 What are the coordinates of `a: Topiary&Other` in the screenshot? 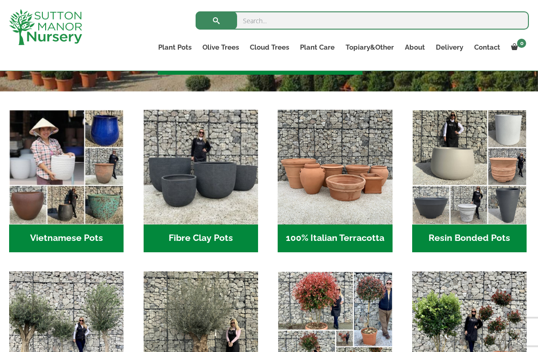 It's located at (370, 47).